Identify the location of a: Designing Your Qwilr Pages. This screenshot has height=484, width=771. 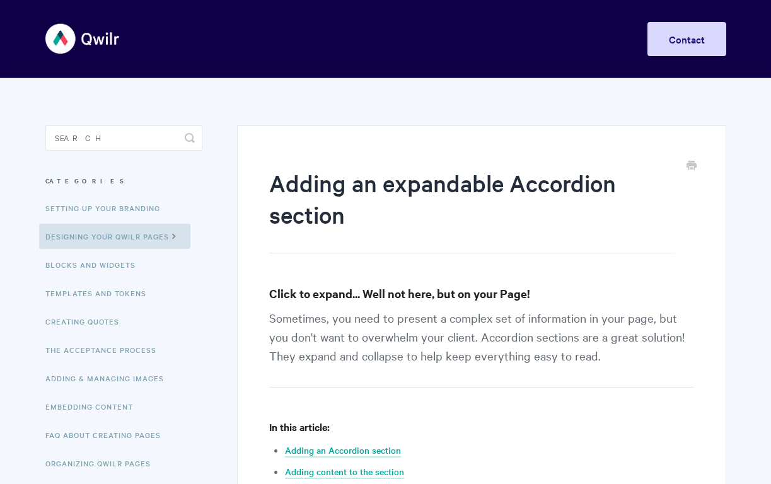
(115, 237).